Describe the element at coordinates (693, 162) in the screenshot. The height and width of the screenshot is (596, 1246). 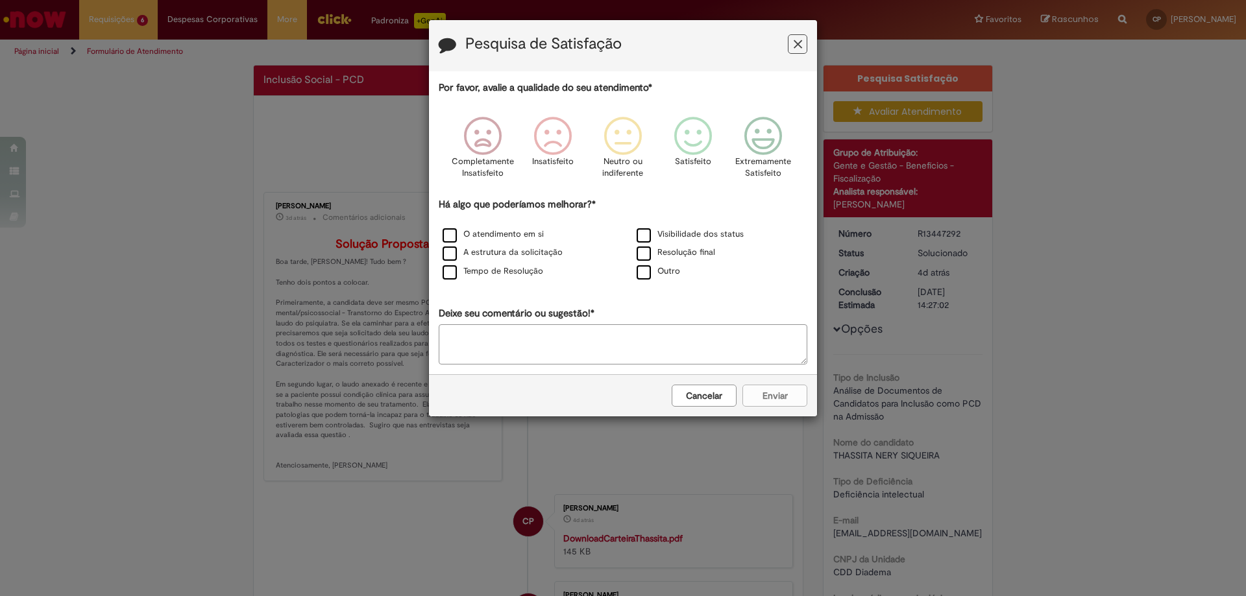
I see `p: Satisfeito` at that location.